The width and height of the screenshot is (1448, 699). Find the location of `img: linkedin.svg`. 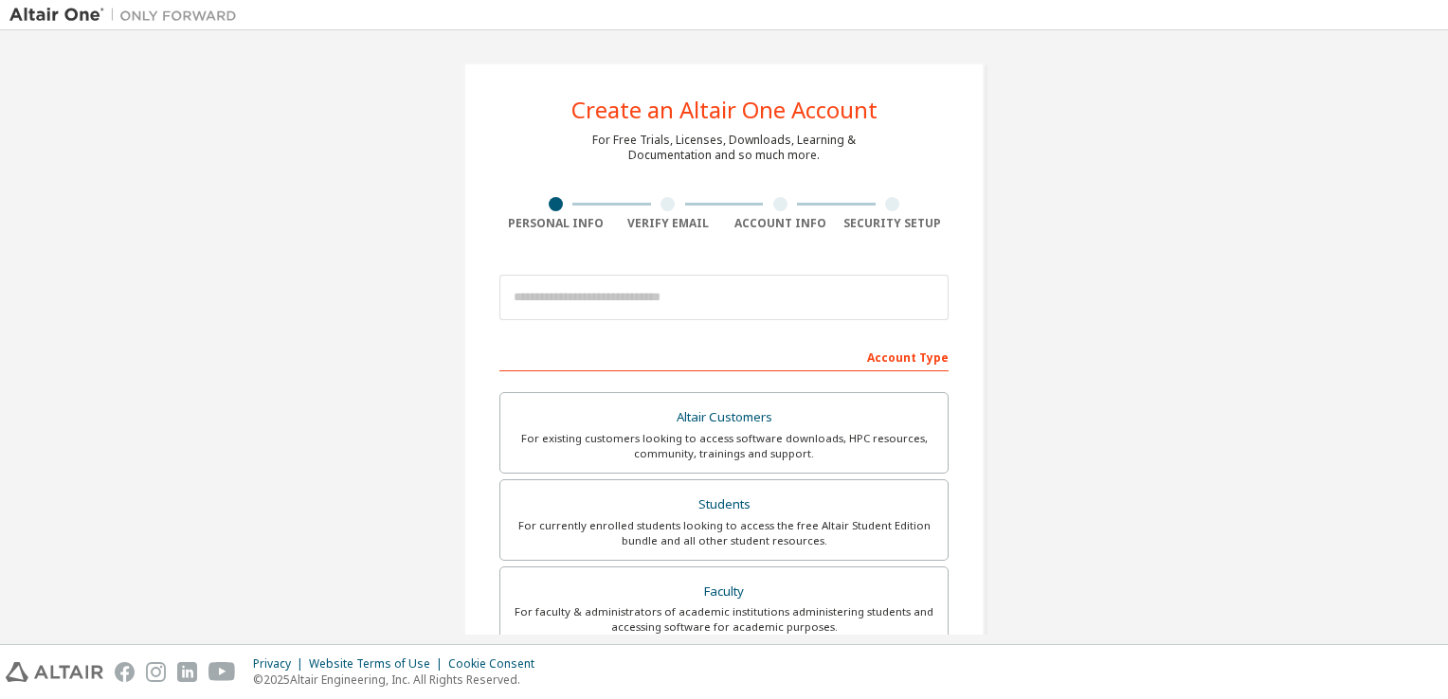

img: linkedin.svg is located at coordinates (187, 672).